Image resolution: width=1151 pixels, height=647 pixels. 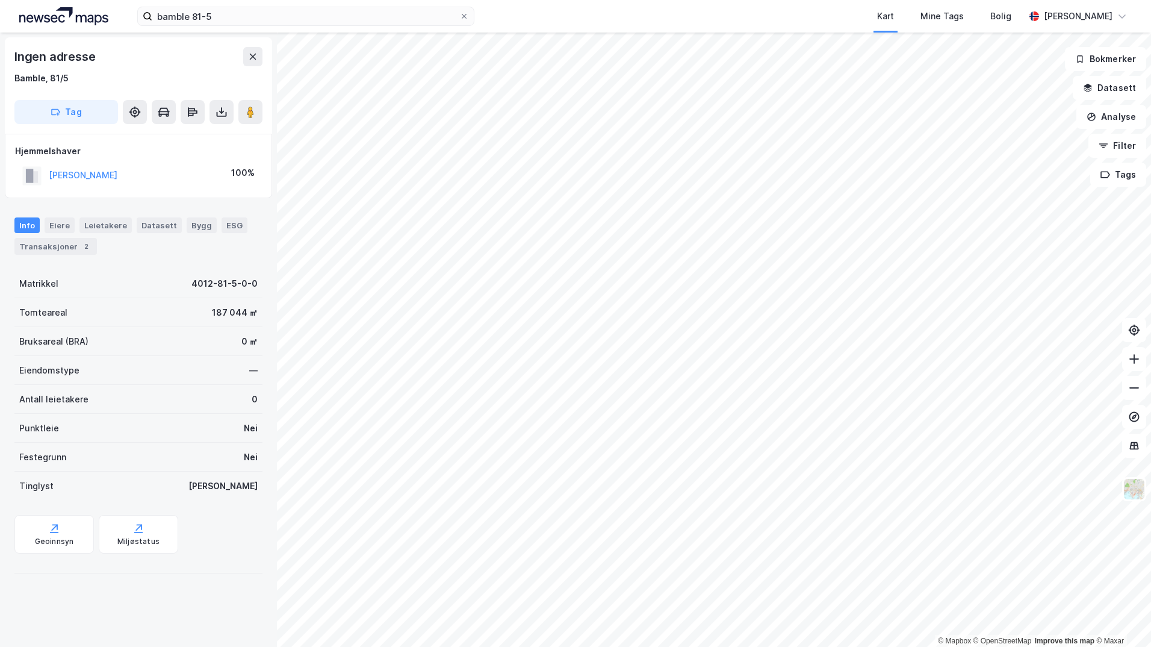 What do you see at coordinates (1064, 641) in the screenshot?
I see `a: Improve this map` at bounding box center [1064, 641].